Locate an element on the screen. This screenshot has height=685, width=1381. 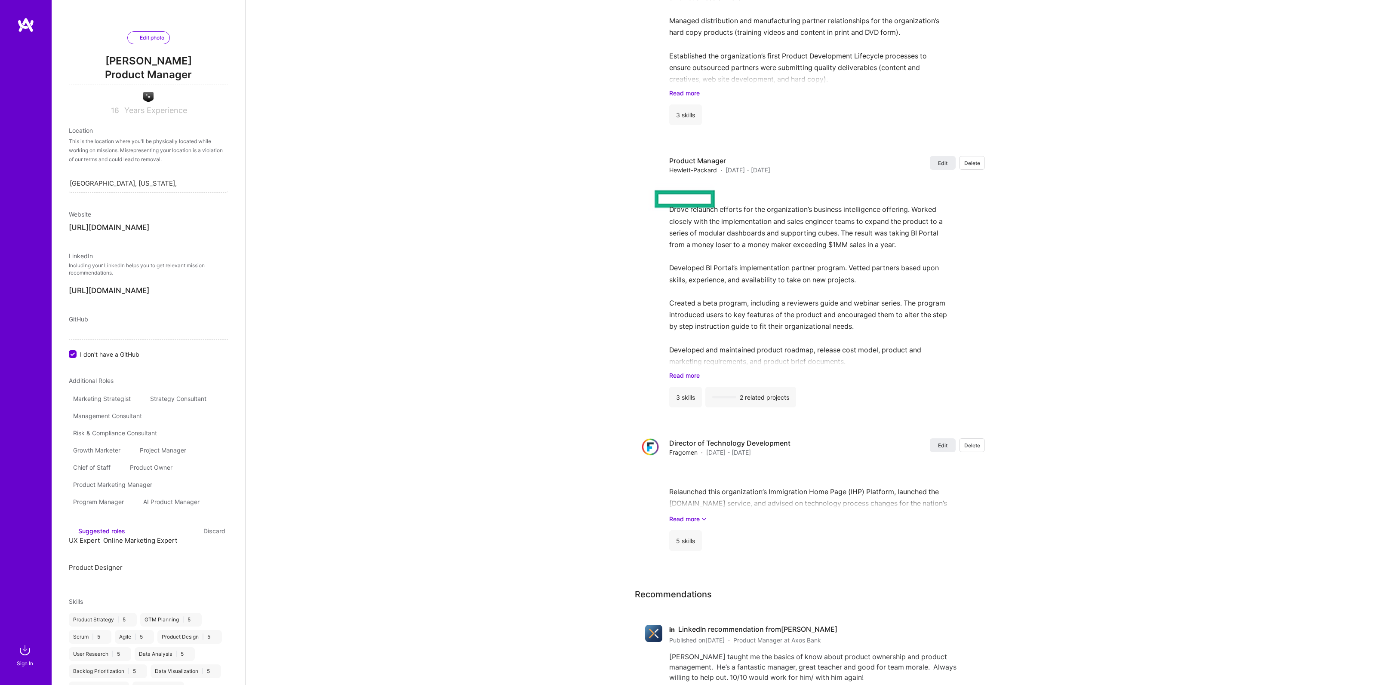
div: Product Strategy 5 is located at coordinates (103, 620).